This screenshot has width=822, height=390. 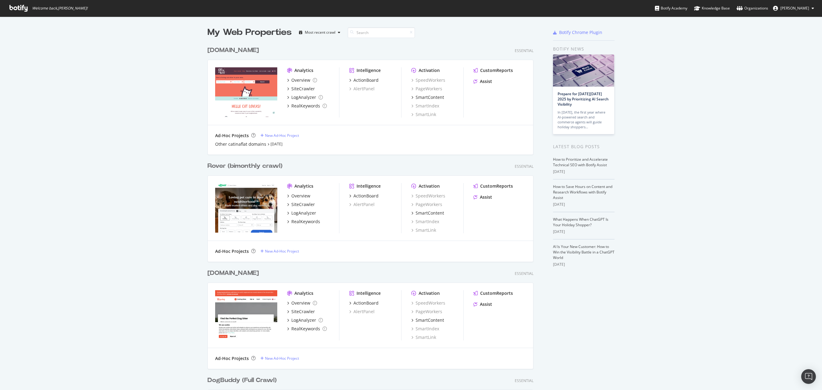 What do you see at coordinates (425, 106) in the screenshot?
I see `a: SmartIndex` at bounding box center [425, 106].